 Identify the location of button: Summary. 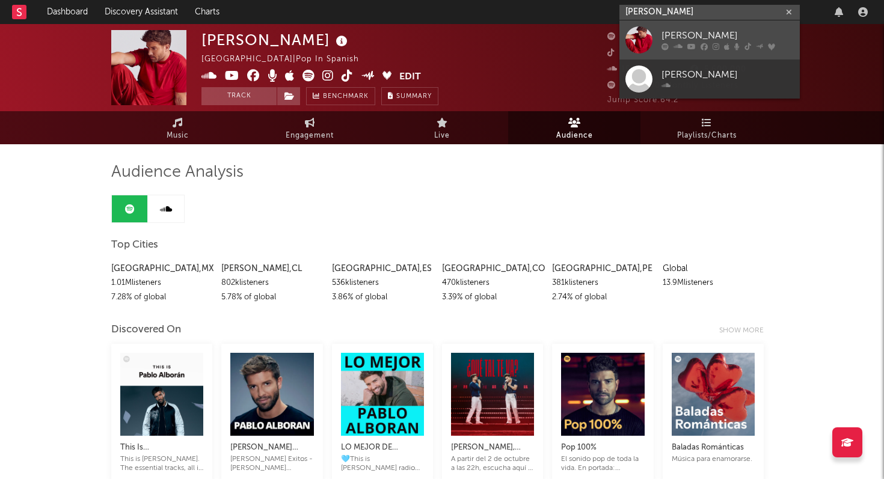
(409, 96).